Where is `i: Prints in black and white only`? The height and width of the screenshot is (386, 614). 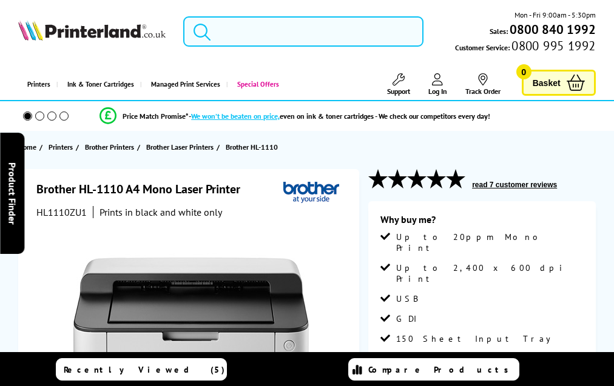
i: Prints in black and white only is located at coordinates (161, 212).